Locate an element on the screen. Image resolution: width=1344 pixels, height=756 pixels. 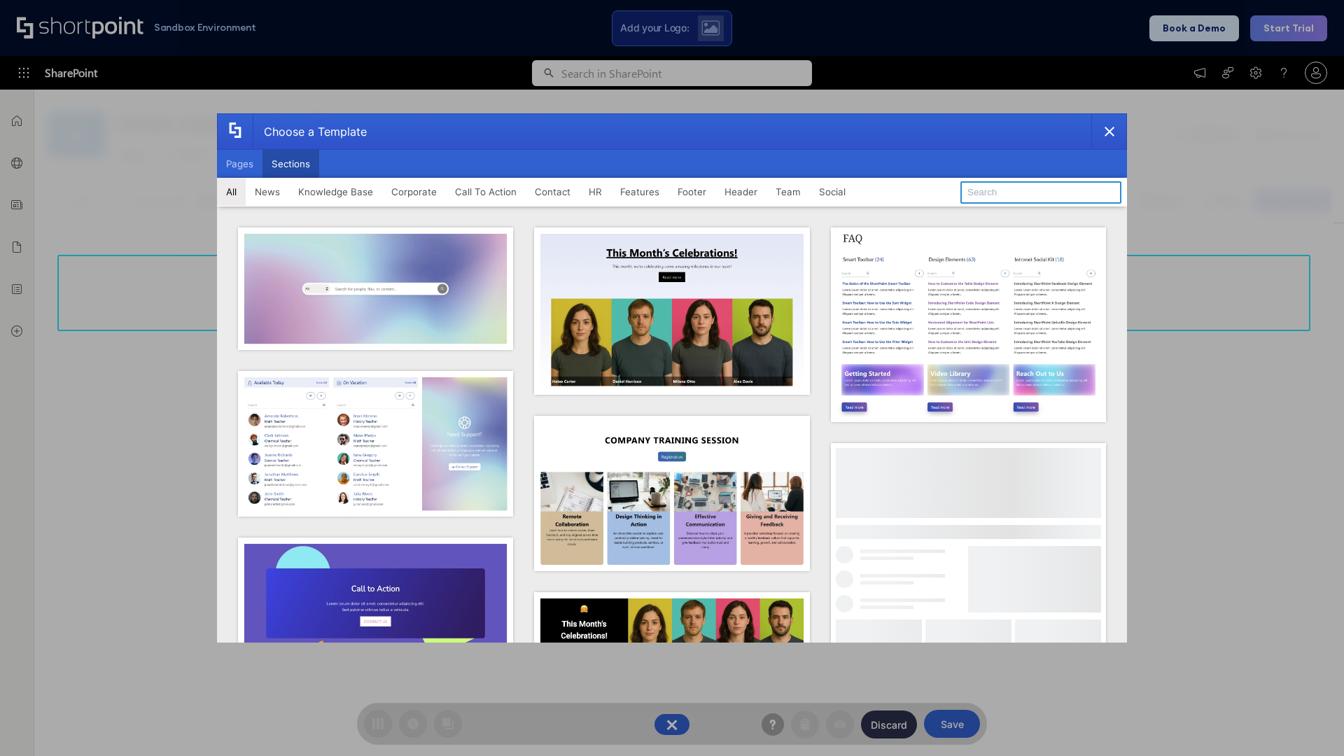
div: Choose a Template is located at coordinates (309, 132).